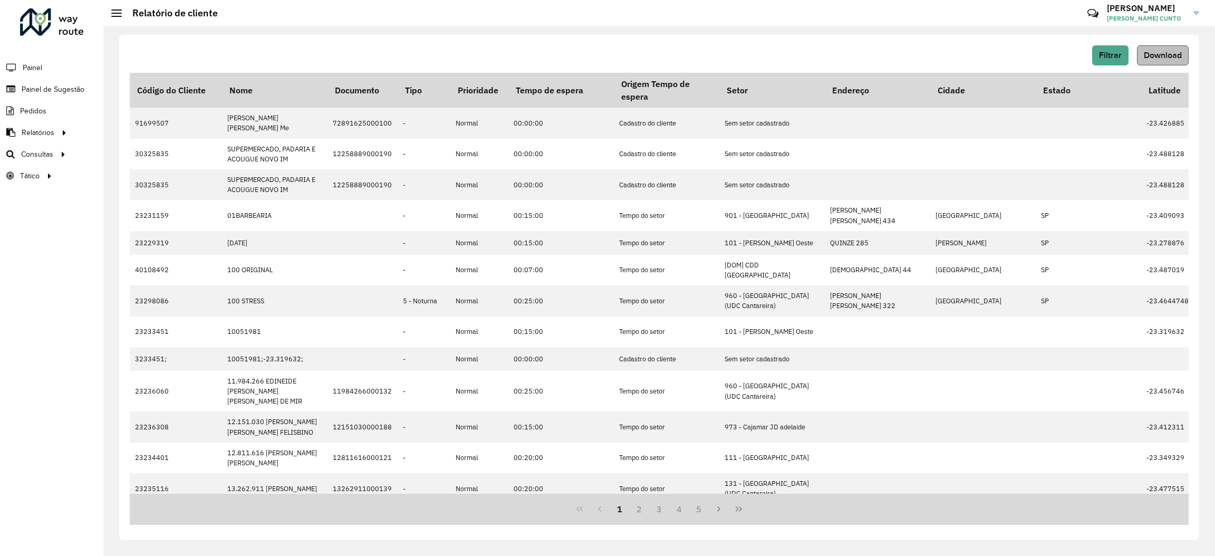 This screenshot has width=1215, height=556. Describe the element at coordinates (275, 301) in the screenshot. I see `td: 100 STRESS` at that location.